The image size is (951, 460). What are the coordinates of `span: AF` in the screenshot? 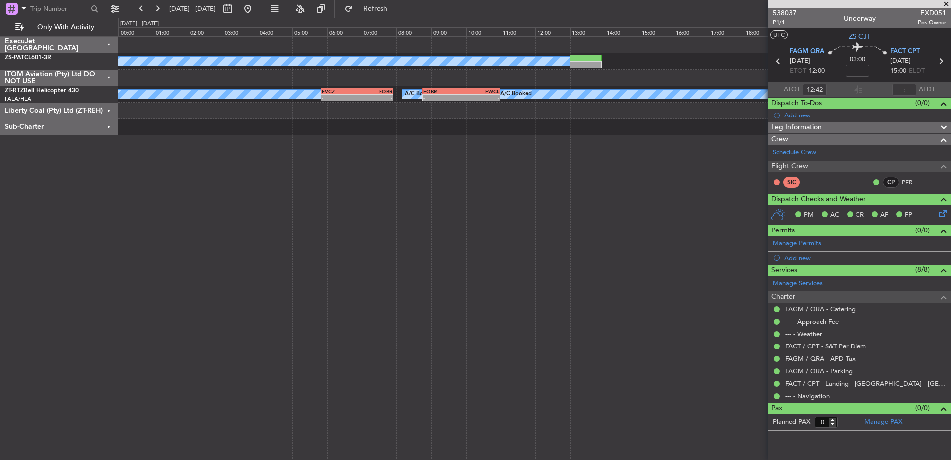 It's located at (885, 215).